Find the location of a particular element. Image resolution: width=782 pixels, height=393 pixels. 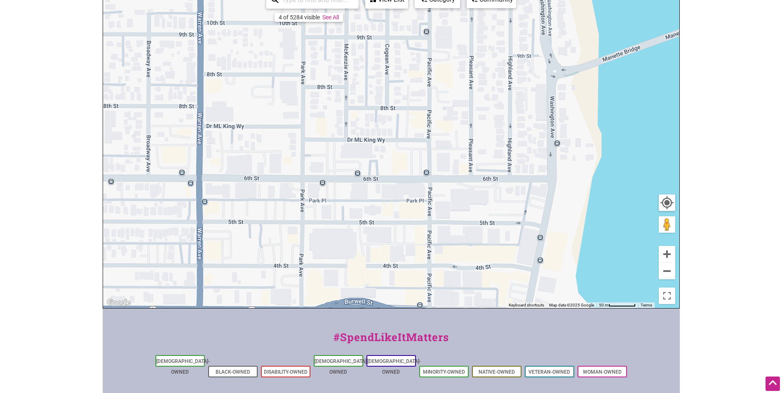

button: Zoom out is located at coordinates (667, 271).